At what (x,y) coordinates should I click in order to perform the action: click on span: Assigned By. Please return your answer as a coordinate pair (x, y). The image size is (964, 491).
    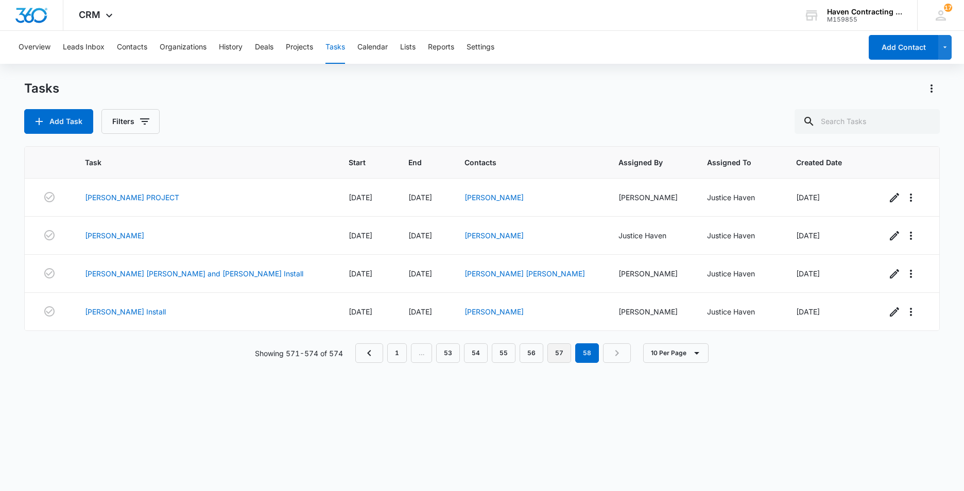
    Looking at the image, I should click on (643, 162).